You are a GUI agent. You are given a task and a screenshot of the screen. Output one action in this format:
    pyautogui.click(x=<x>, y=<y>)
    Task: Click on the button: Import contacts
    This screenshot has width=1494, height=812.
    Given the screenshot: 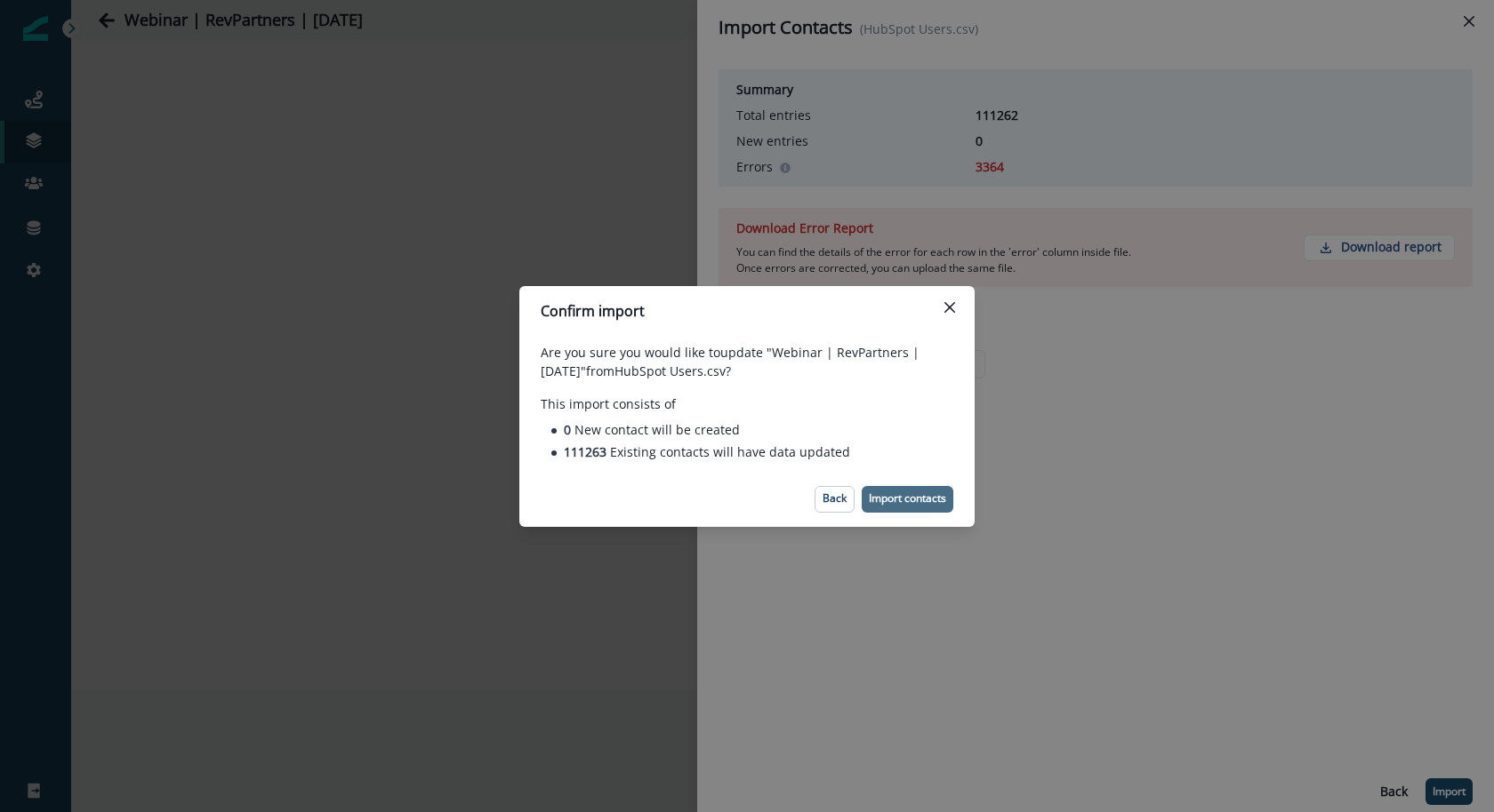 What is the action you would take?
    pyautogui.click(x=907, y=499)
    